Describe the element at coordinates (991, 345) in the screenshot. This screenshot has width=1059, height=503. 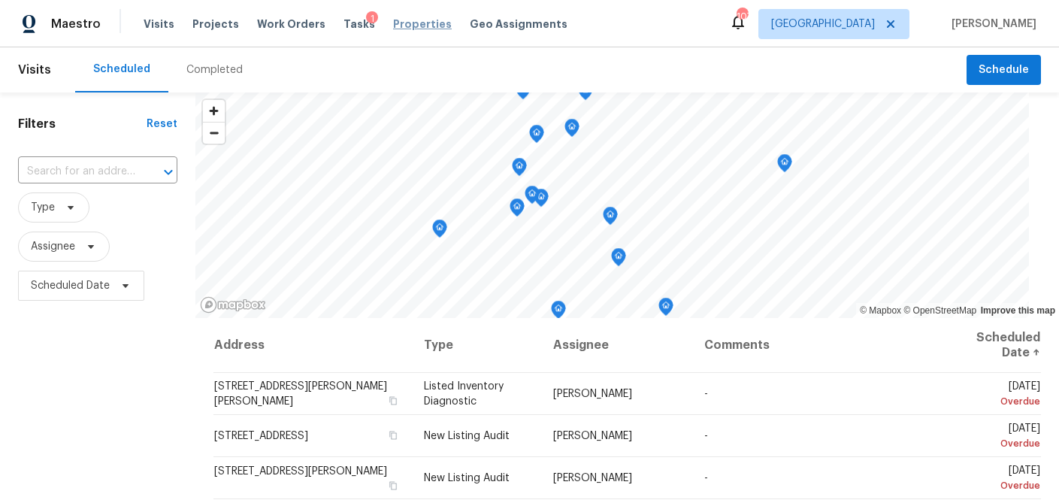
I see `th: Scheduled Date ↑` at that location.